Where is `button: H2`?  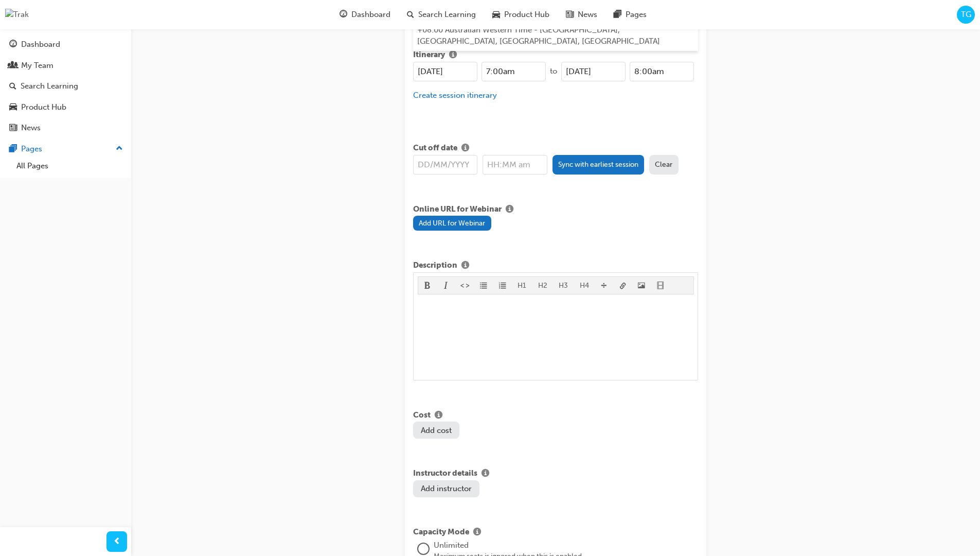 button: H2 is located at coordinates (543, 285).